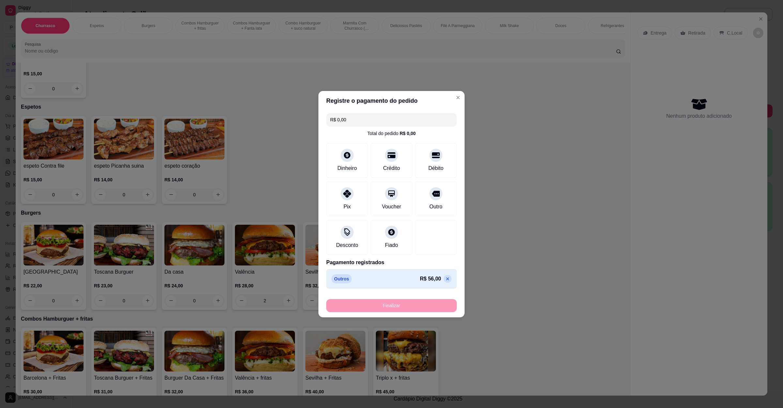 This screenshot has width=783, height=408. I want to click on div: Voucher, so click(392, 207).